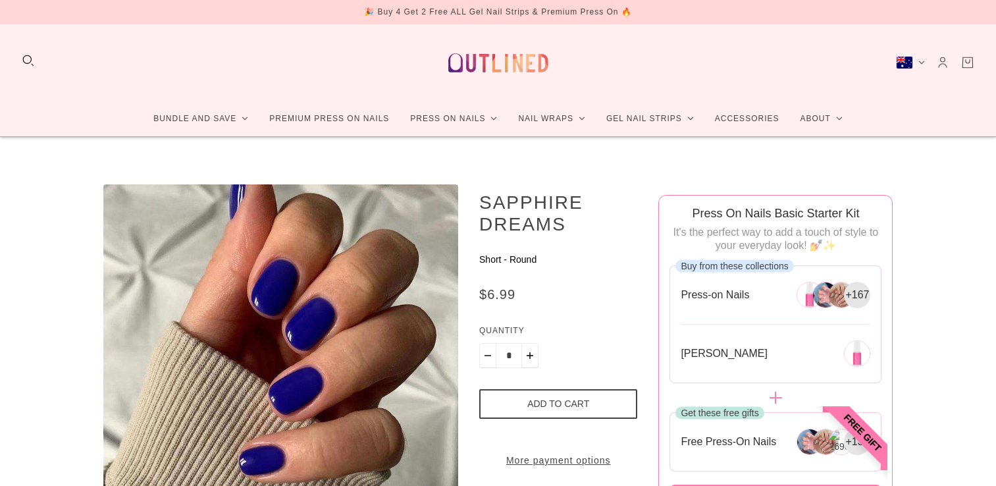 The height and width of the screenshot is (486, 996). I want to click on a: Account, so click(943, 63).